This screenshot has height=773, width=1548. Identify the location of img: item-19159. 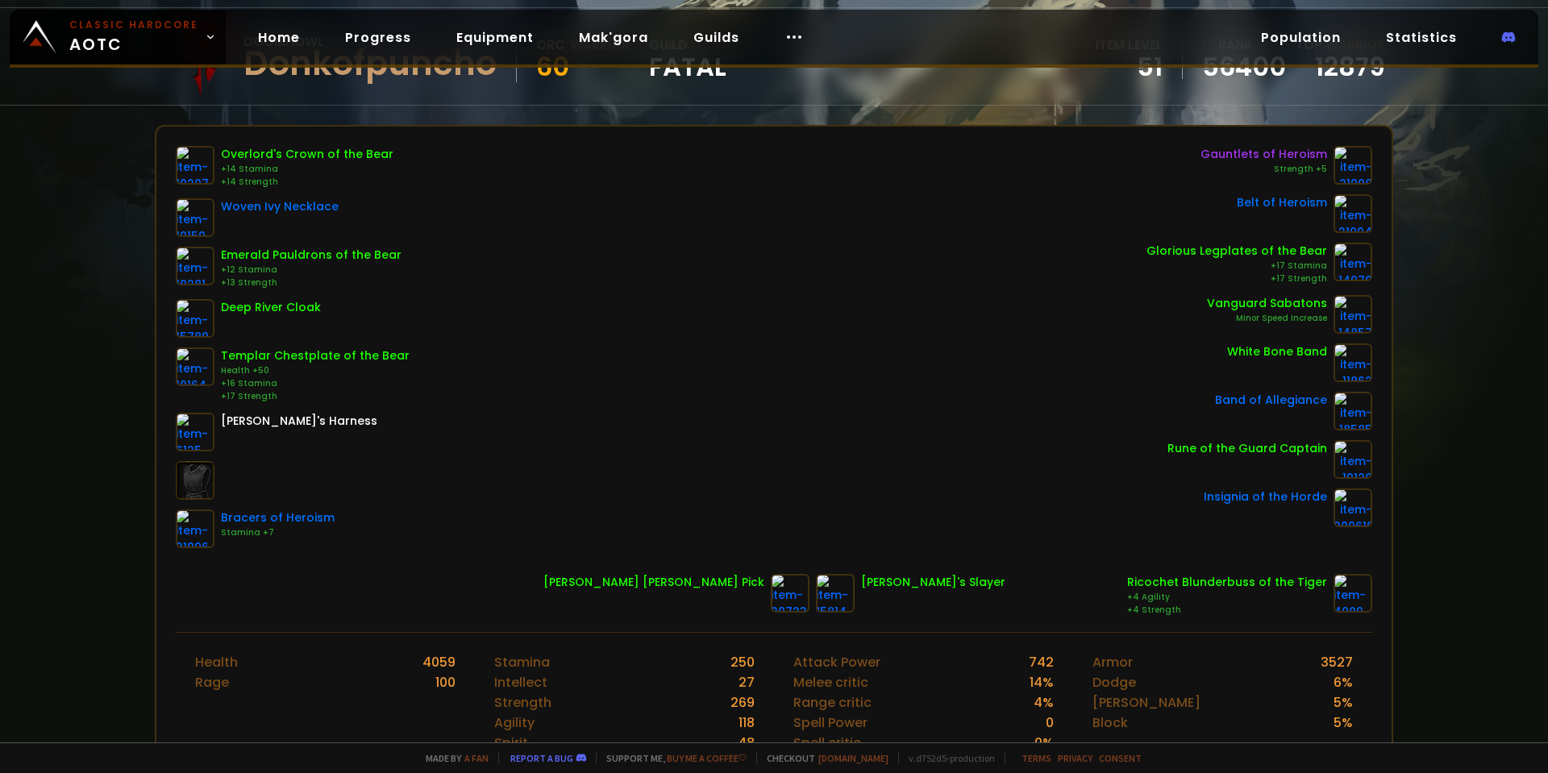
(195, 218).